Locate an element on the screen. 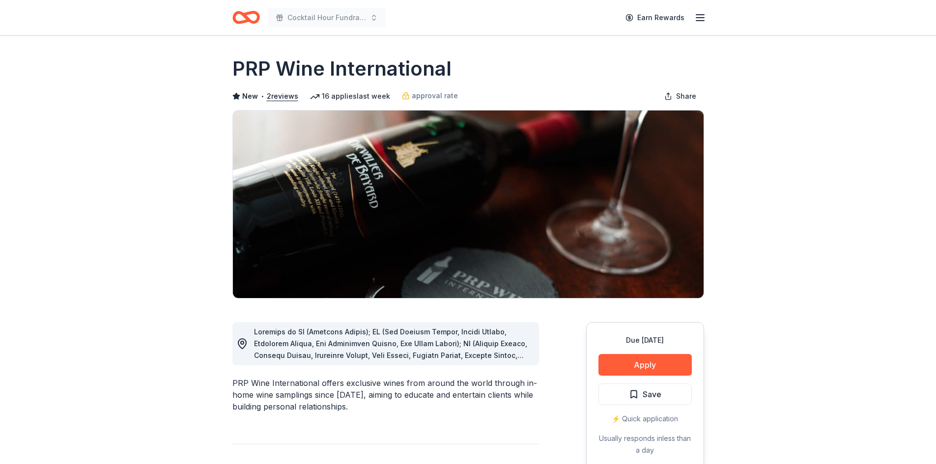 This screenshot has height=464, width=936. button: Share is located at coordinates (680, 96).